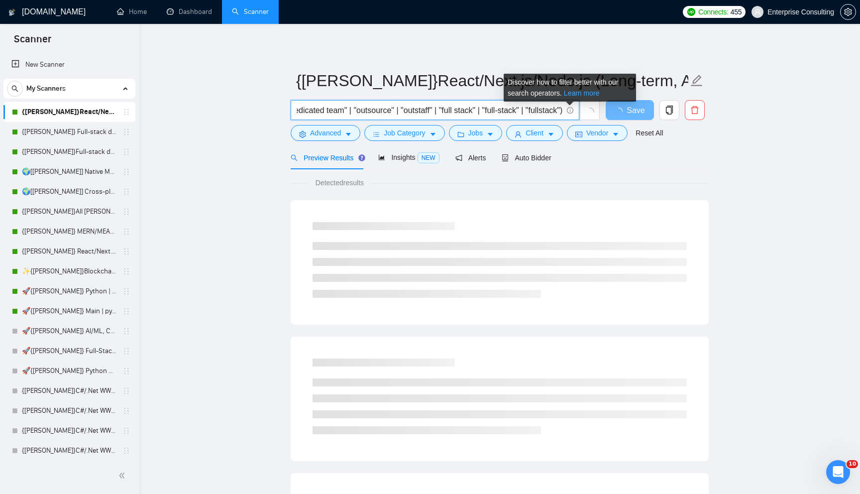 The height and width of the screenshot is (494, 860). I want to click on span: robot, so click(505, 158).